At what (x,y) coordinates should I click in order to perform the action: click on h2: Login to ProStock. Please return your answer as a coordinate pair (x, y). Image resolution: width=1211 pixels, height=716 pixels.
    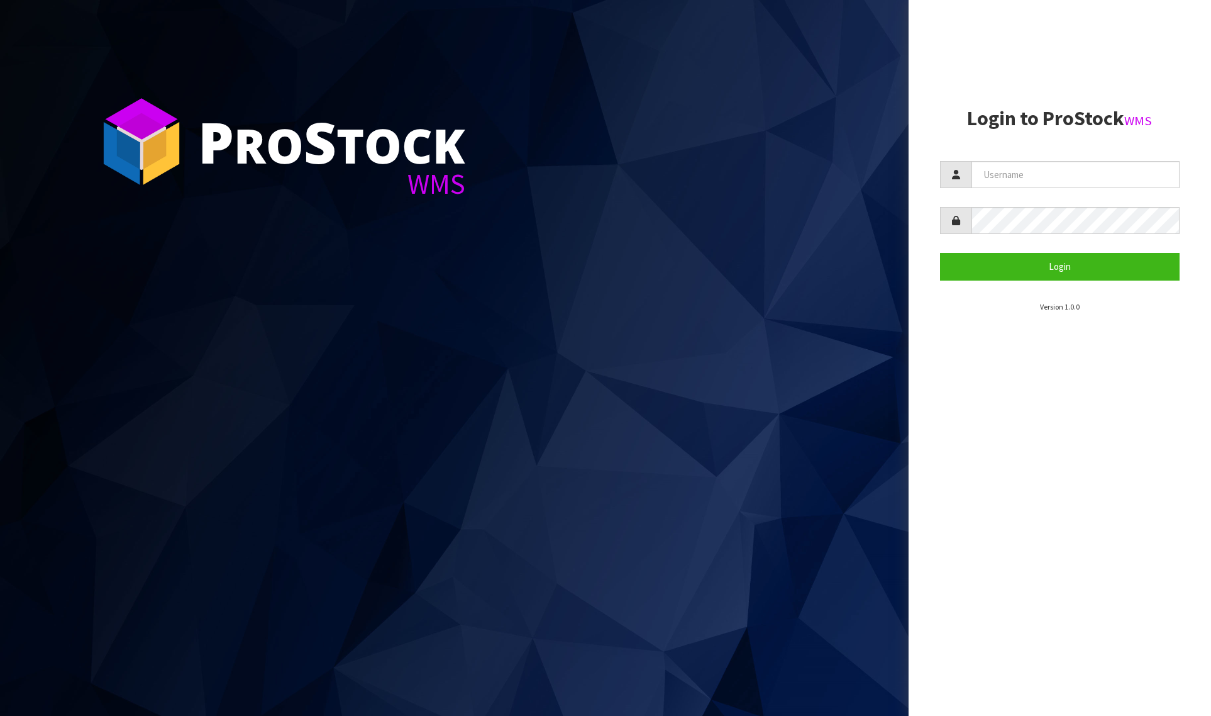
    Looking at the image, I should click on (1060, 118).